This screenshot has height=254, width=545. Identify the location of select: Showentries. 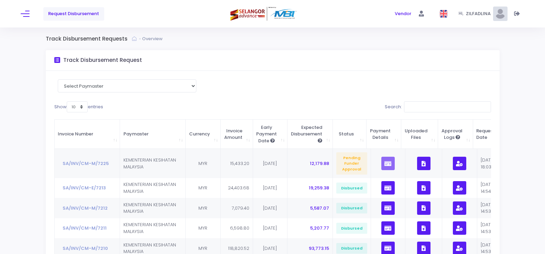
(77, 107).